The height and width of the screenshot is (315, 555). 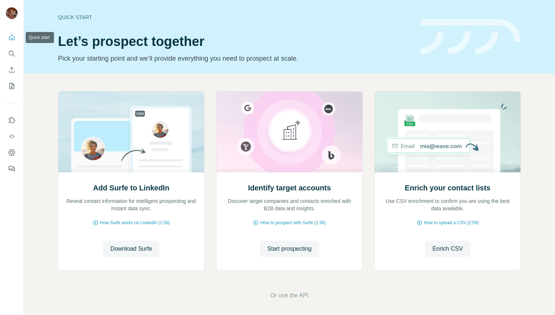 I want to click on h2: Enrich your contact lists, so click(x=447, y=188).